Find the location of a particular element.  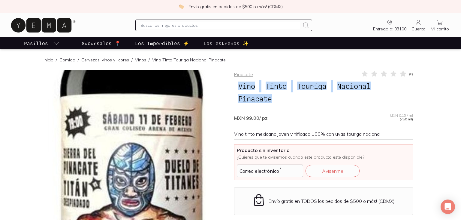

button: Avísenme is located at coordinates (333, 171).